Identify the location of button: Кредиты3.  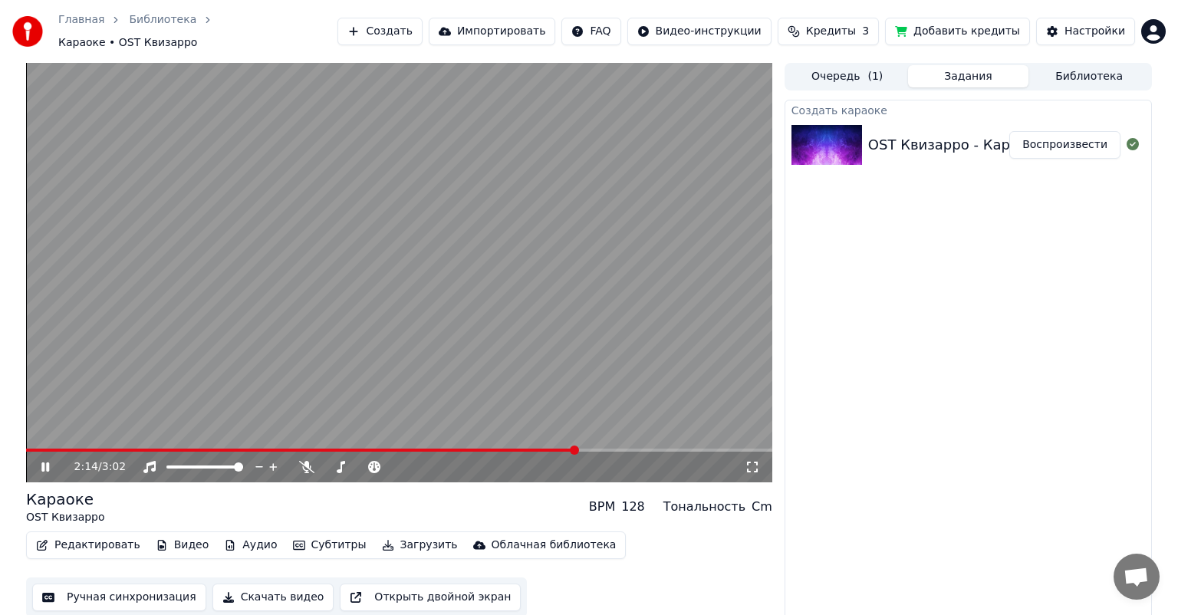
(828, 31).